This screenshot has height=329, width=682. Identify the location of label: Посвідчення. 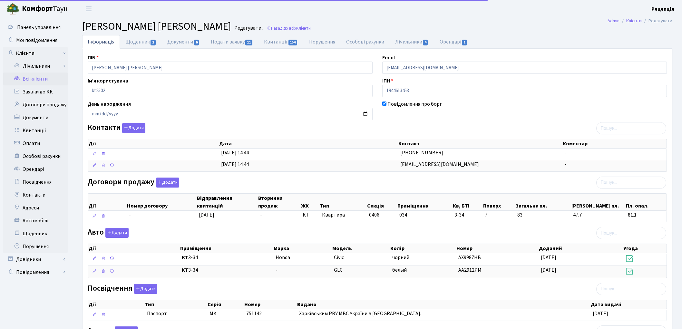
(122, 289).